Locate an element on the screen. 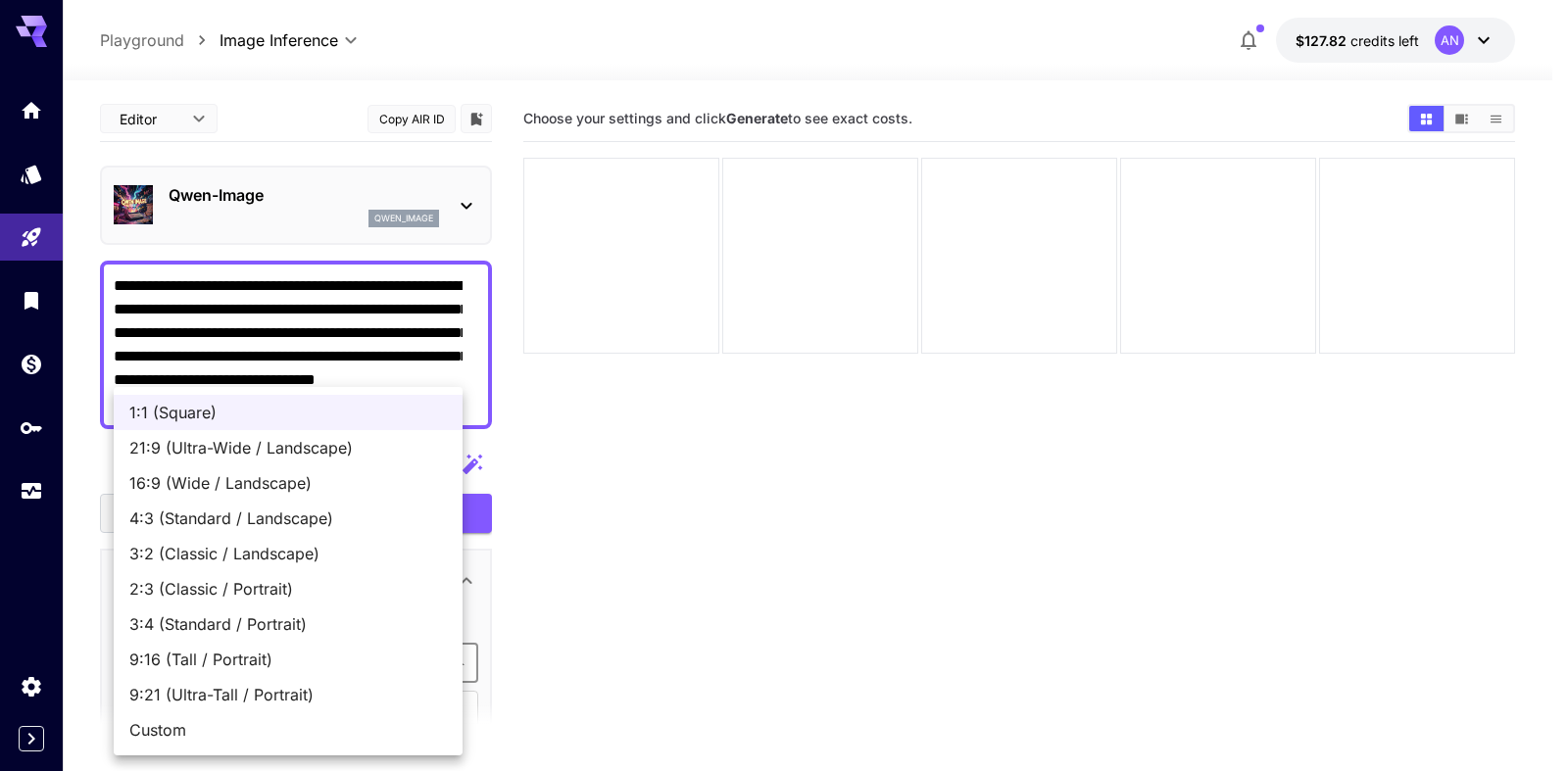 This screenshot has height=771, width=1568. span: 16:9 (Wide / Landscape) is located at coordinates (288, 483).